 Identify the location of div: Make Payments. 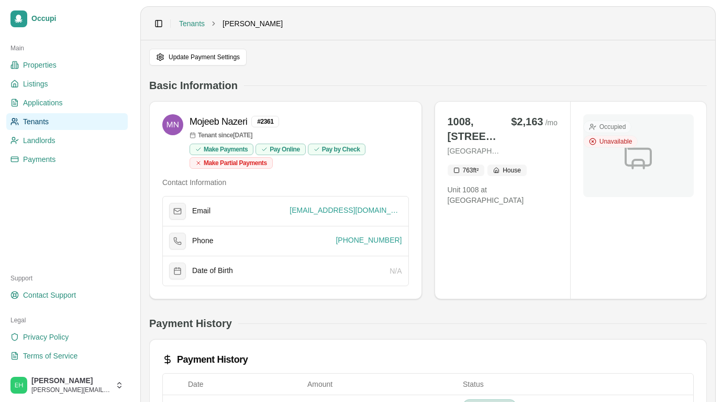
(221, 149).